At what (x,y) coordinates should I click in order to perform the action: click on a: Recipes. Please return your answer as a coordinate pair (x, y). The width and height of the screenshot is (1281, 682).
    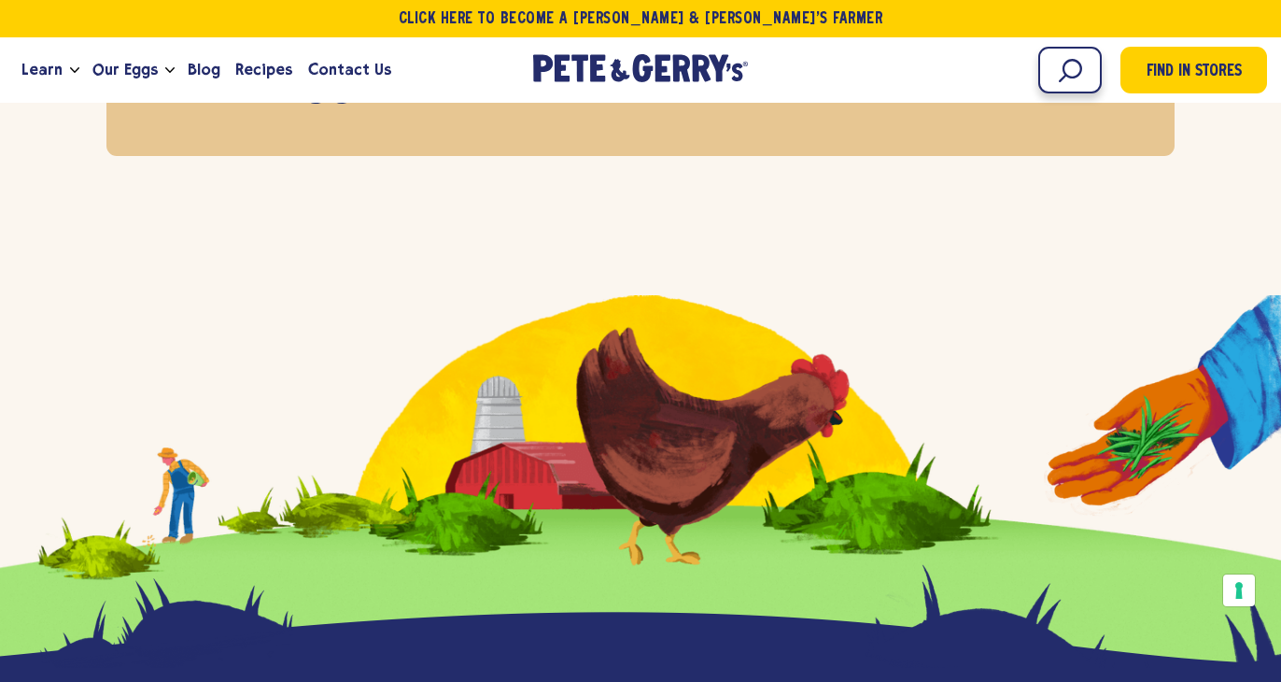
    Looking at the image, I should click on (263, 70).